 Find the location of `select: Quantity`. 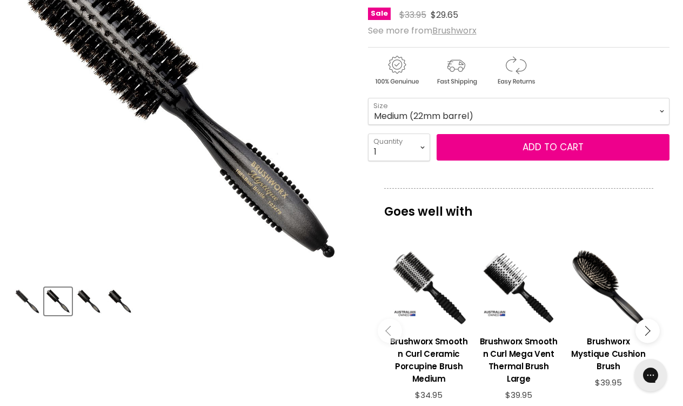

select: Quantity is located at coordinates (399, 147).